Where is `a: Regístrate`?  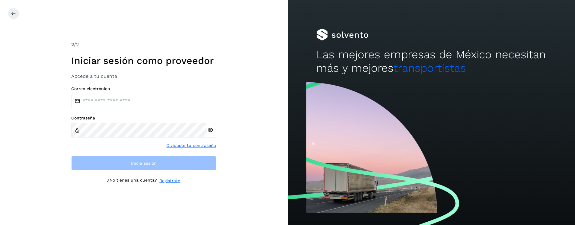 a: Regístrate is located at coordinates (170, 181).